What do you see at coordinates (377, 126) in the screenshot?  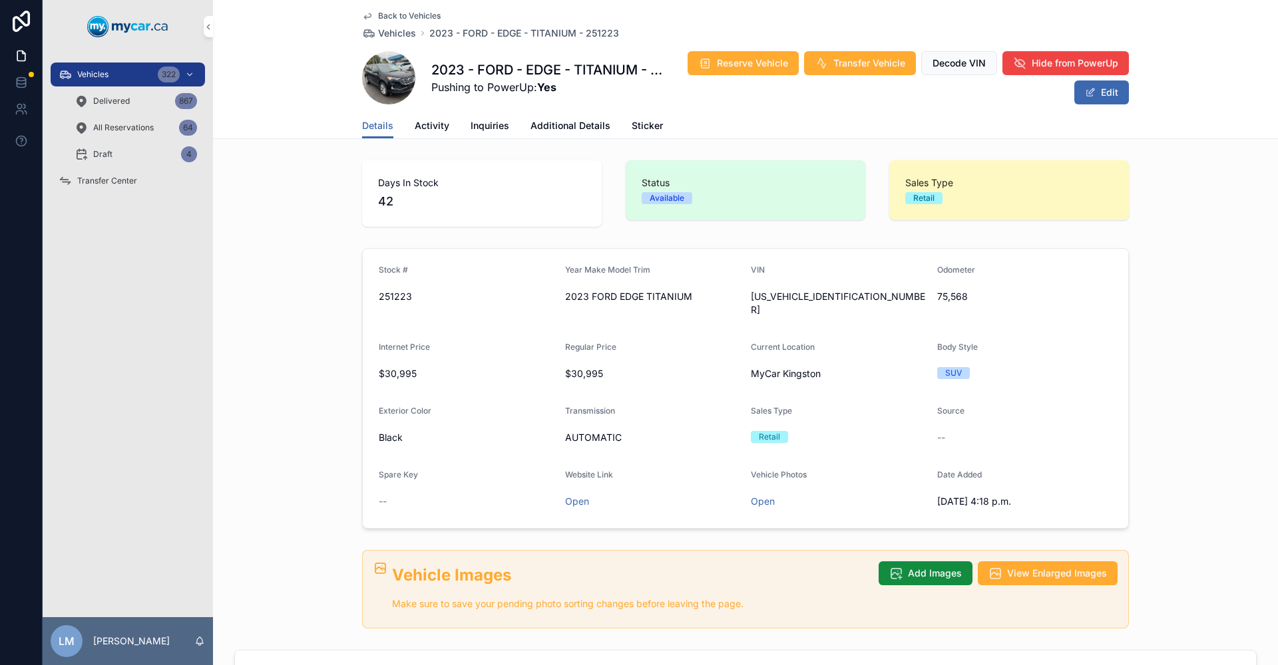 I see `a: Details` at bounding box center [377, 126].